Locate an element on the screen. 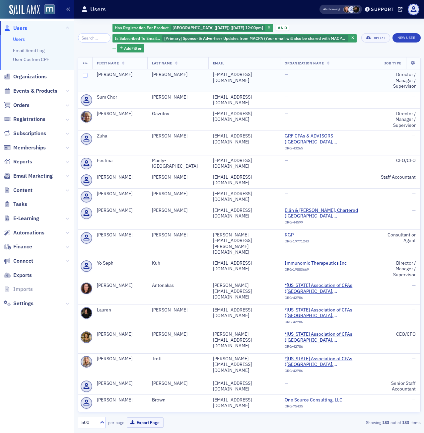  span: One Source Consulting, LLC is located at coordinates (315, 400).